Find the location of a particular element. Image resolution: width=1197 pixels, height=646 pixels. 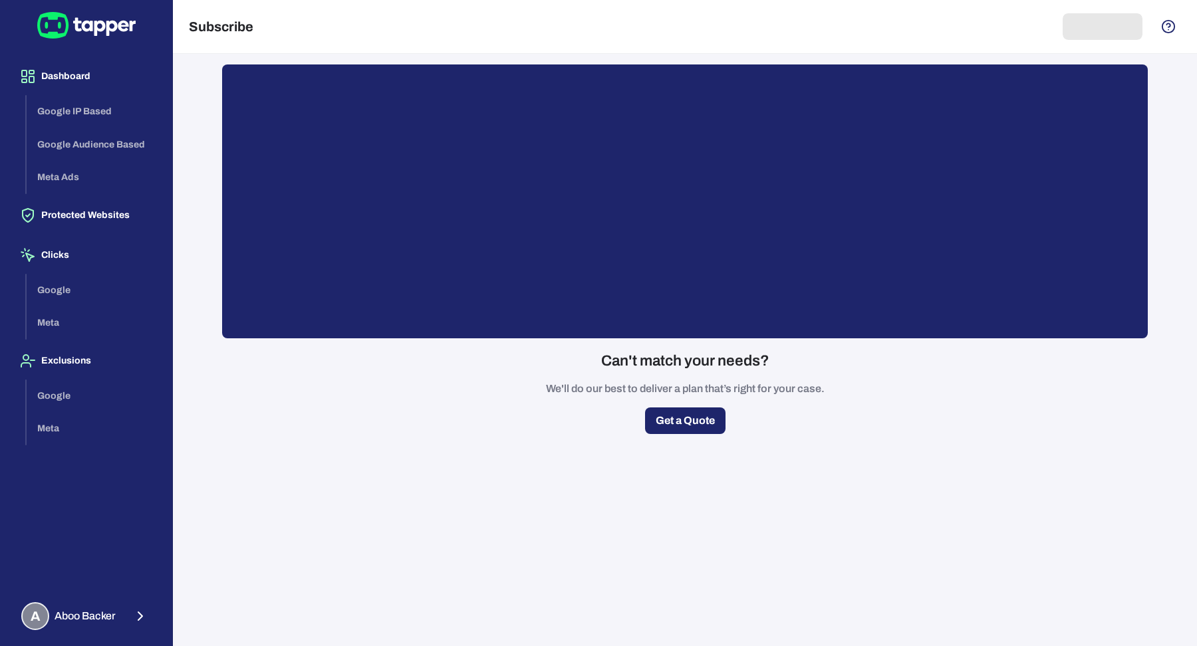

button: Protected Websites is located at coordinates (86, 215).